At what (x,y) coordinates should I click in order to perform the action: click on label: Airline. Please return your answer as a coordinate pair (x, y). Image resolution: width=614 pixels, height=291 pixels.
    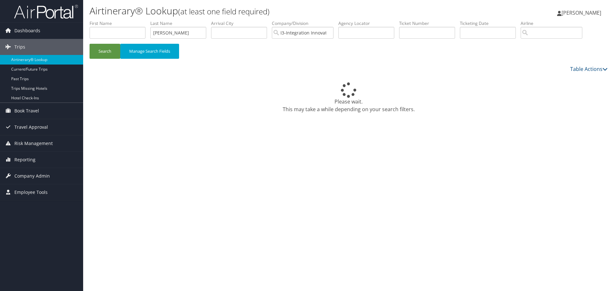
    Looking at the image, I should click on (553, 23).